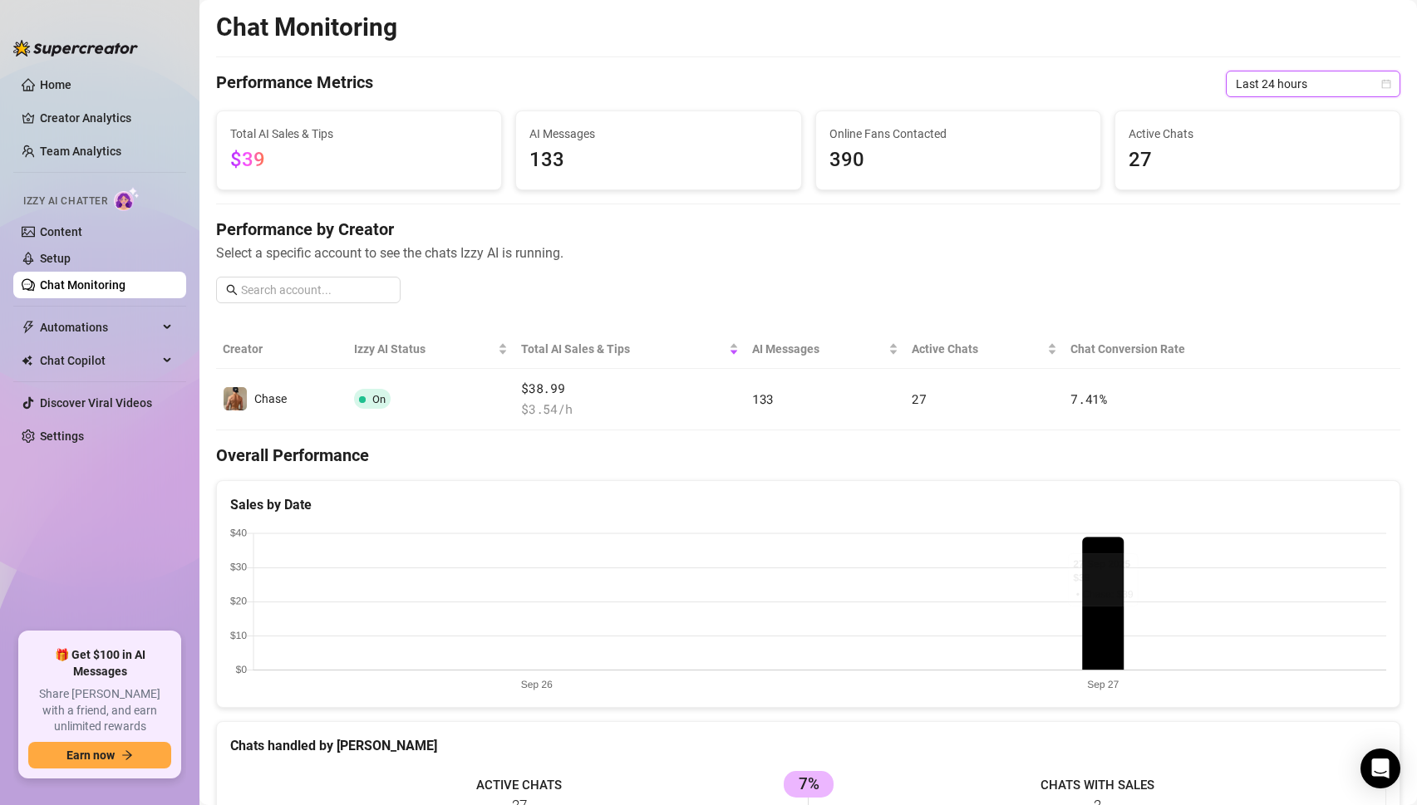 Image resolution: width=1417 pixels, height=805 pixels. What do you see at coordinates (1313, 84) in the screenshot?
I see `span: Last 24 hours` at bounding box center [1313, 84].